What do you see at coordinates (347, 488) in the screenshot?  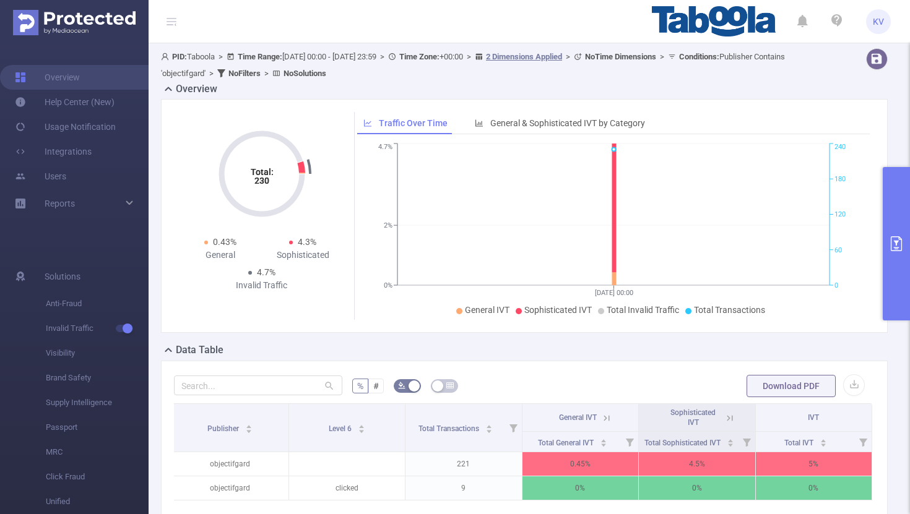 I see `p: clicked` at bounding box center [347, 488].